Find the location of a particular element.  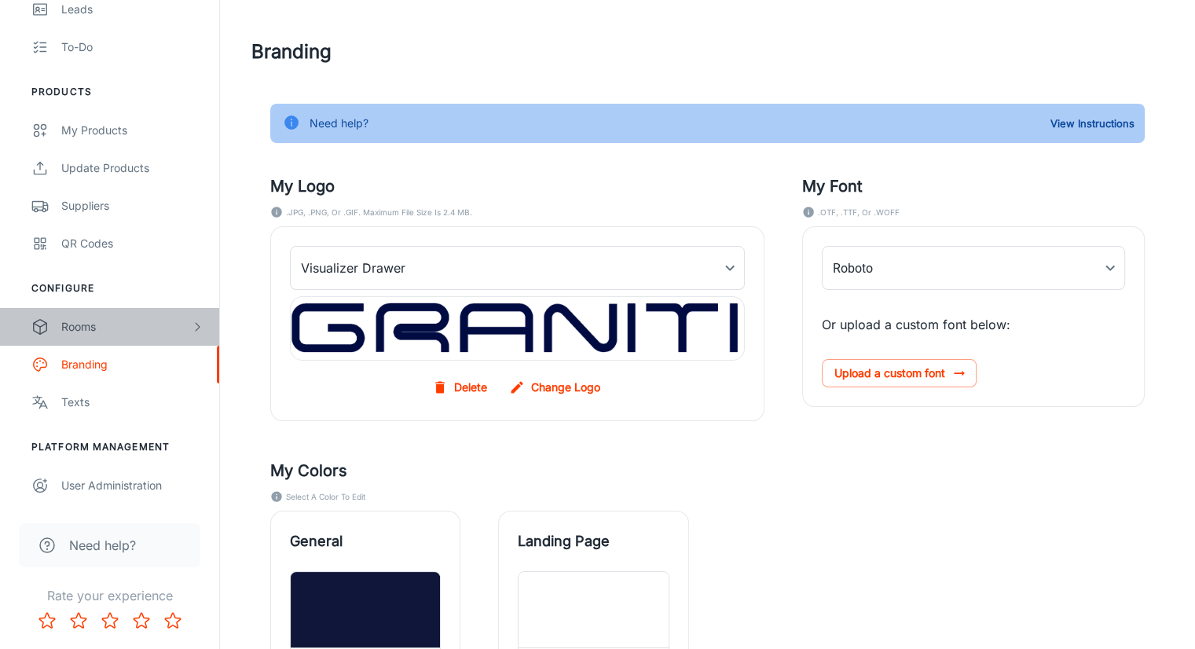

h5: My Logo is located at coordinates (517, 186).